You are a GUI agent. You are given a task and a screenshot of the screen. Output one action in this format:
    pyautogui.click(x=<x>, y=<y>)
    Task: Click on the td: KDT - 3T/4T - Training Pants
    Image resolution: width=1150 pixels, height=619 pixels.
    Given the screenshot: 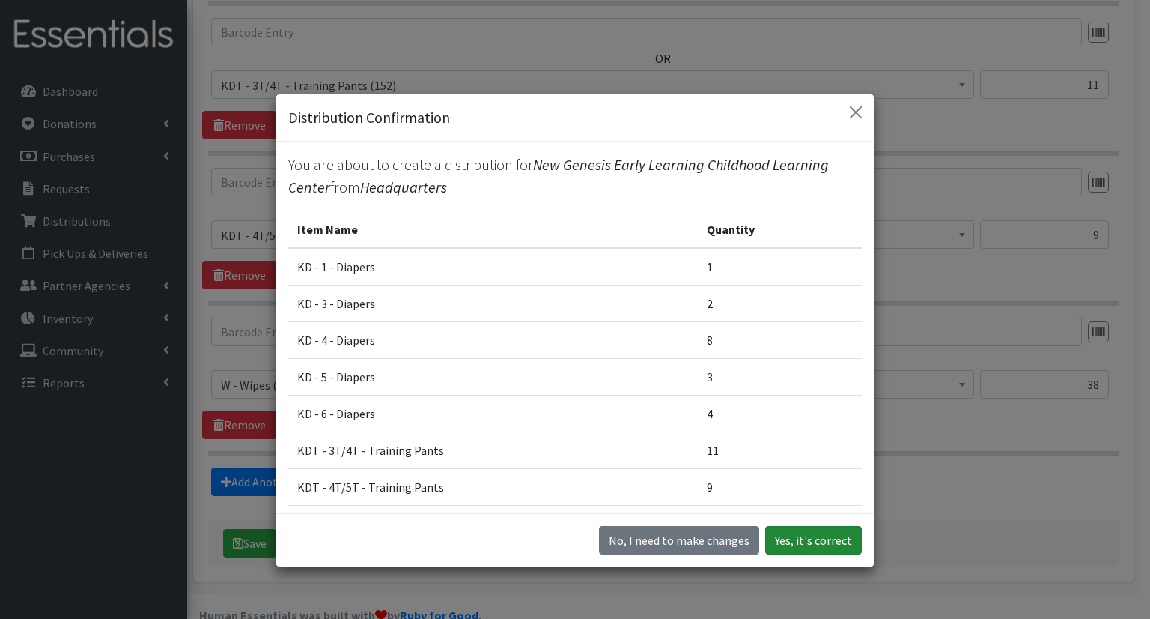 What is the action you would take?
    pyautogui.click(x=493, y=450)
    